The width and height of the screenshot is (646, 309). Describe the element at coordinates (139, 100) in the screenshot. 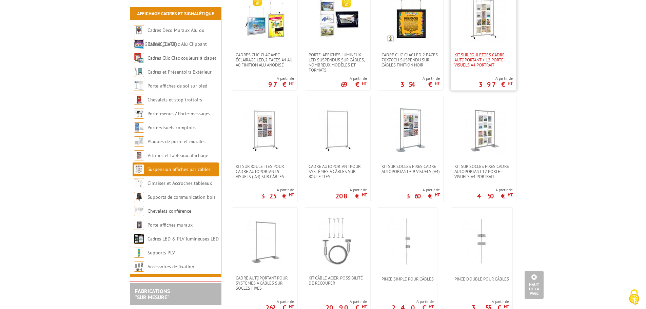

I see `img: Chevalets et stop trottoirs` at that location.